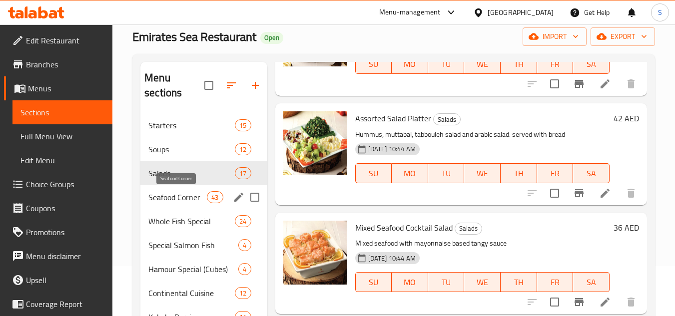 Image resolution: width=675 pixels, height=316 pixels. What do you see at coordinates (177, 197) in the screenshot?
I see `span: Seafood Corner` at bounding box center [177, 197].